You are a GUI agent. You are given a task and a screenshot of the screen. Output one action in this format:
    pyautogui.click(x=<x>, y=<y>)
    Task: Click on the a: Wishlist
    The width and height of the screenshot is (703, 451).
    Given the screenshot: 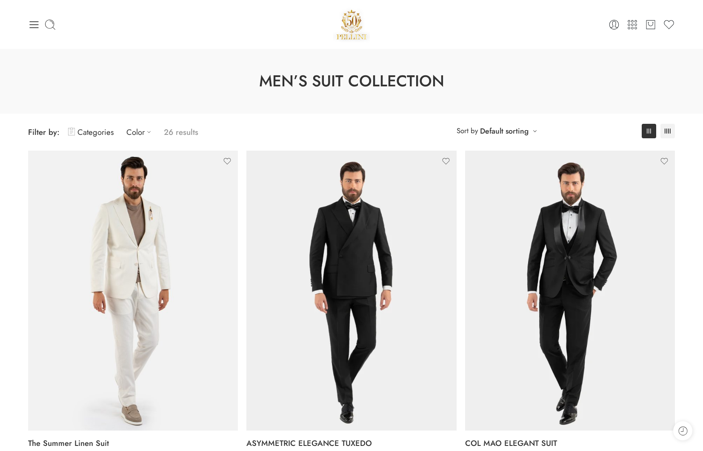 What is the action you would take?
    pyautogui.click(x=669, y=25)
    